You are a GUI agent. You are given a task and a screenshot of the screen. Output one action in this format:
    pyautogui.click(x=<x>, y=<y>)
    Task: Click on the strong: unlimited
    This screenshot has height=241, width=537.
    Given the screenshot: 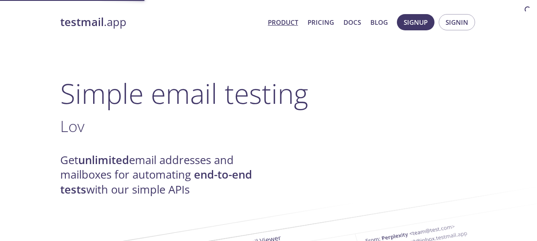 What is the action you would take?
    pyautogui.click(x=103, y=160)
    